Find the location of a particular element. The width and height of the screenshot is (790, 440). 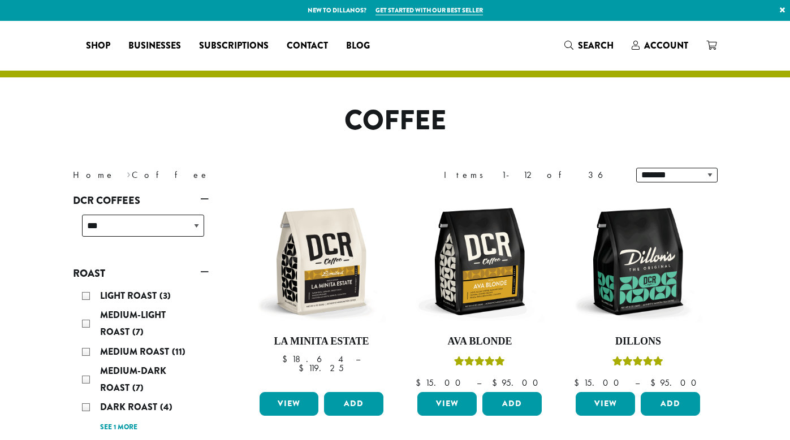

bdi: 119.25 is located at coordinates (321, 368).